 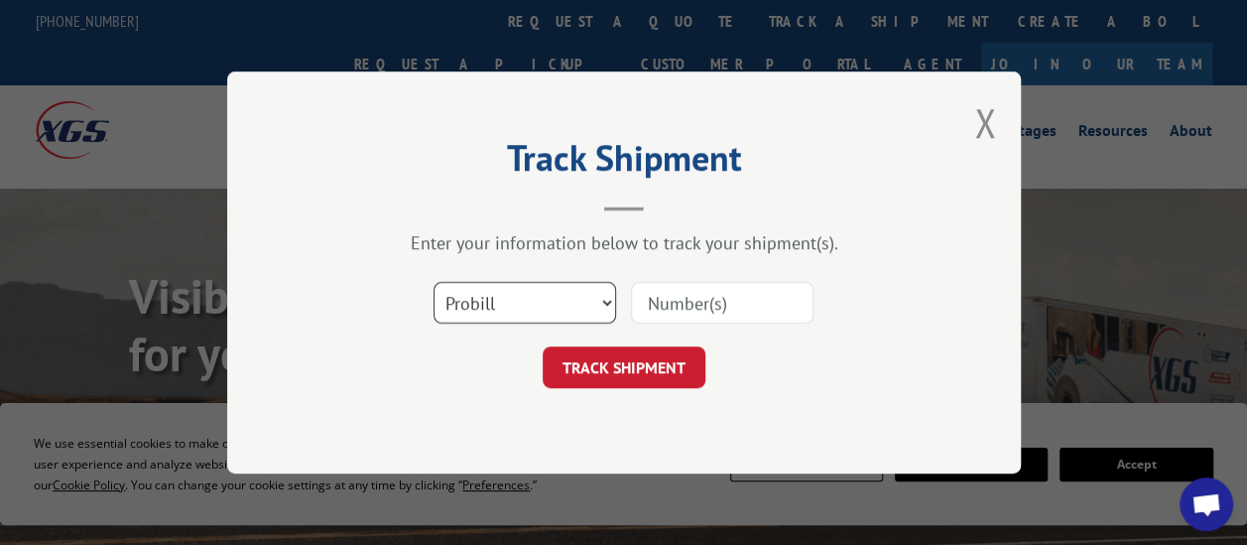 What do you see at coordinates (985, 122) in the screenshot?
I see `button: Close modal` at bounding box center [985, 122].